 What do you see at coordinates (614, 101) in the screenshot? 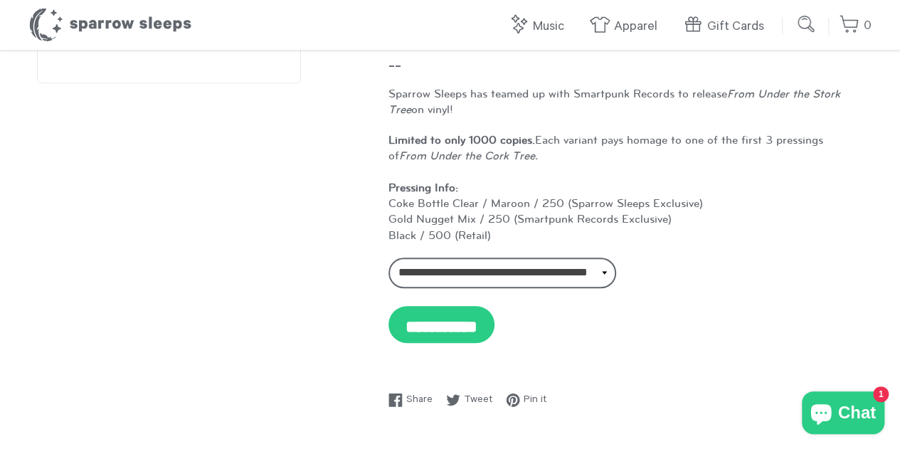
I see `span: Sparrow Sleeps has teamed up with Smartpunk Records to release on vinyl!` at bounding box center [614, 101].